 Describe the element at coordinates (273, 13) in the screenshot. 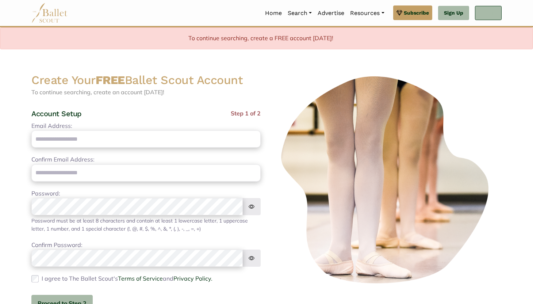

I see `a: Home` at that location.